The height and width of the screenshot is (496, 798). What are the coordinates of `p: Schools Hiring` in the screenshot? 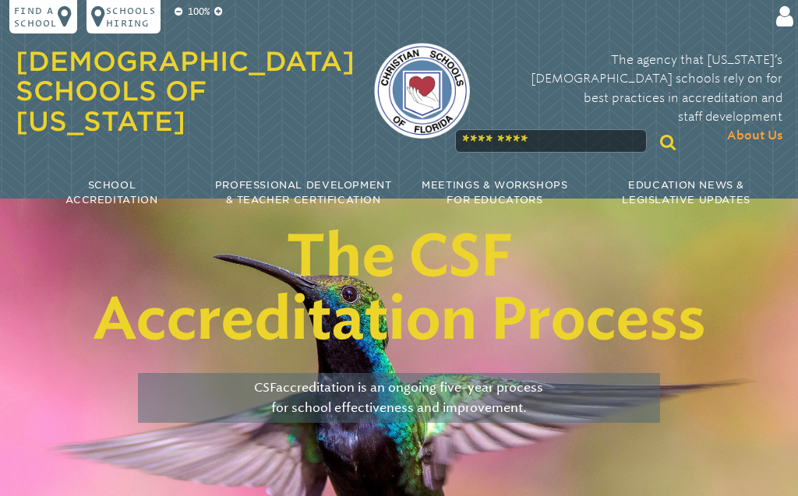 It's located at (131, 16).